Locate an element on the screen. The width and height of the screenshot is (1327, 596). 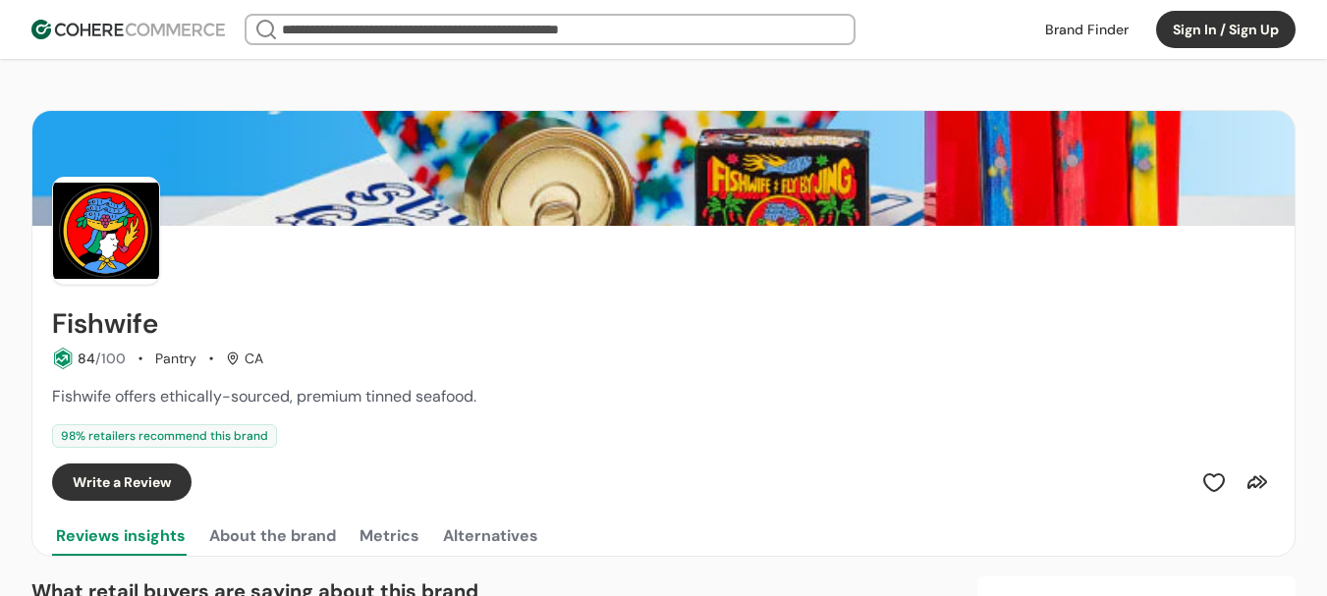
div: Pantry is located at coordinates (176, 359).